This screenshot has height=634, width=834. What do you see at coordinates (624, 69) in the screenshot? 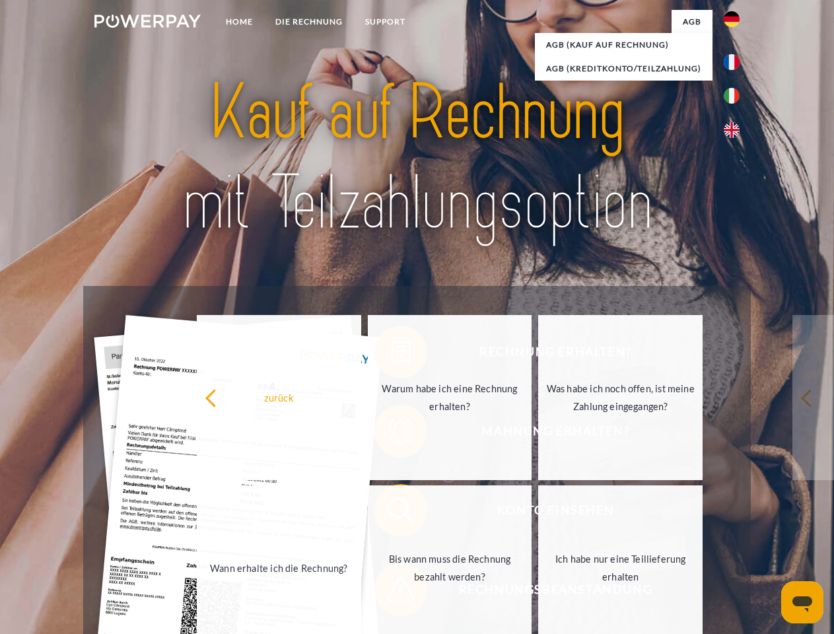
I see `a: AGB (Kreditkonto/Teilzahlung)` at bounding box center [624, 69].